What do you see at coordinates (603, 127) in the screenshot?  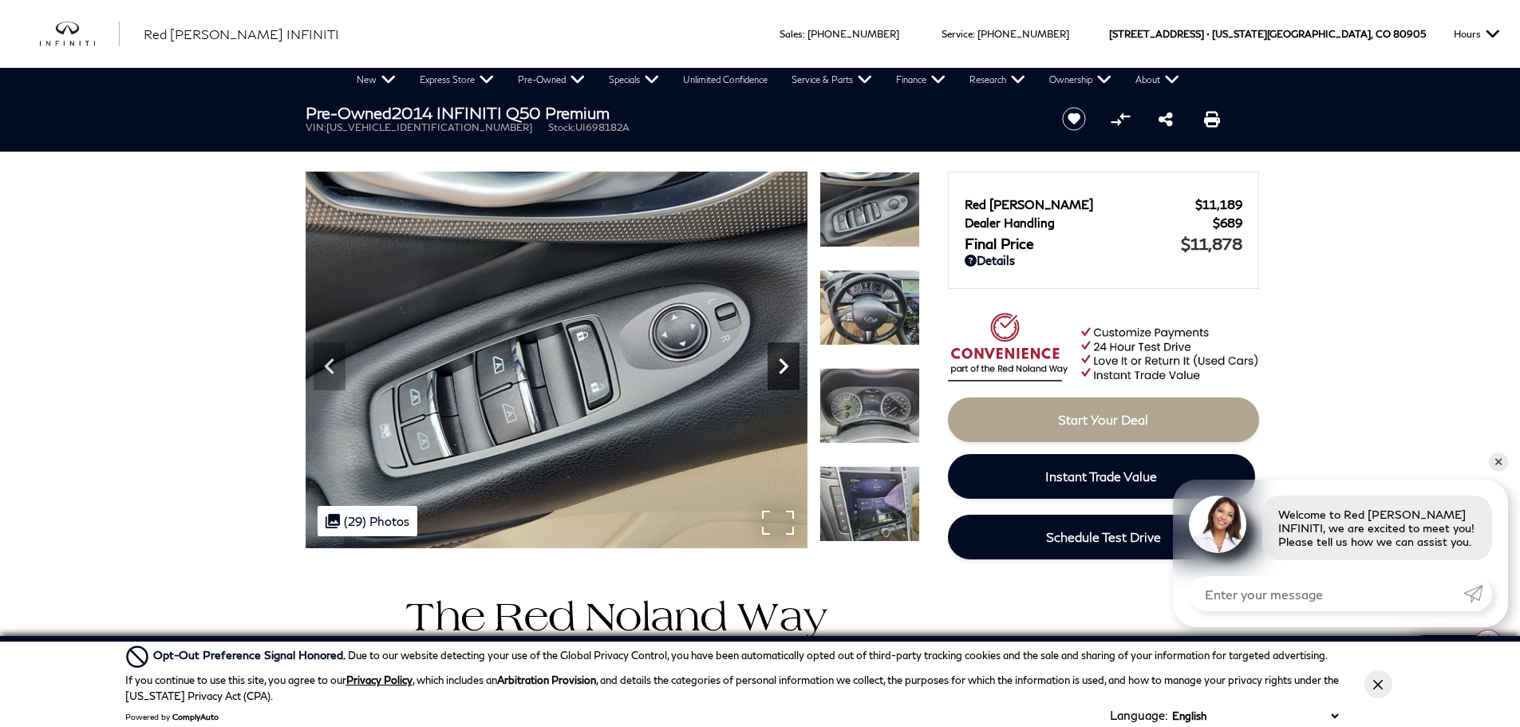 I see `span: UI698182A` at bounding box center [603, 127].